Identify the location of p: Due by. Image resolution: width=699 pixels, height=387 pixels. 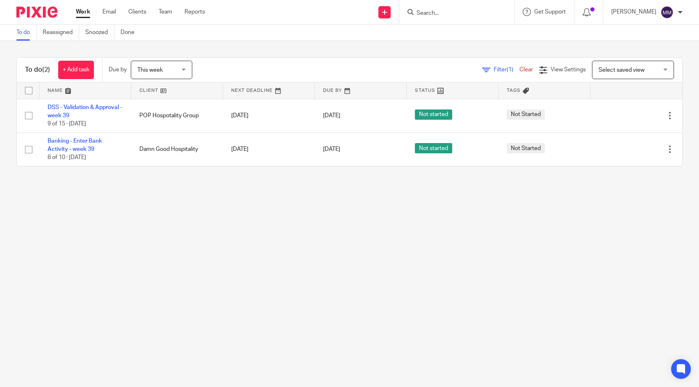
(118, 70).